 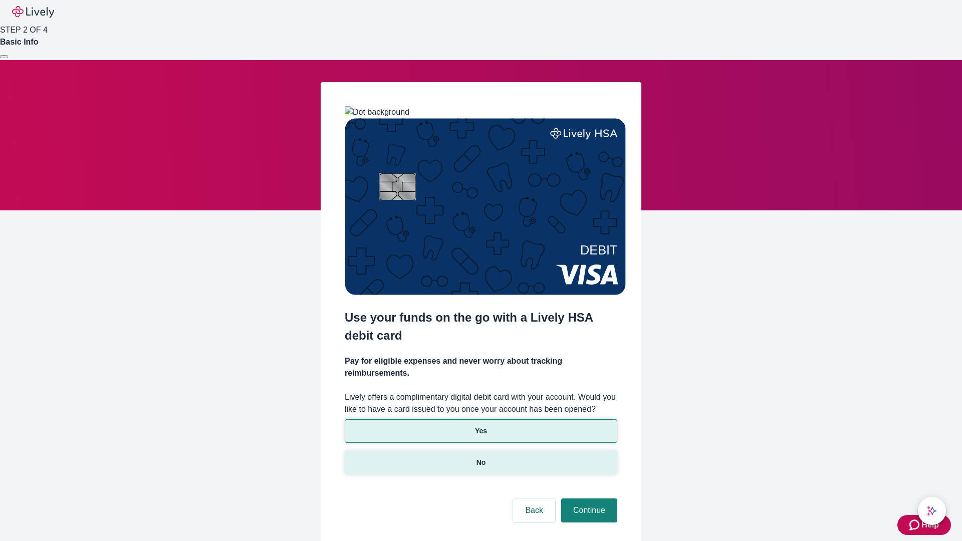 What do you see at coordinates (932, 511) in the screenshot?
I see `button: chat` at bounding box center [932, 511].